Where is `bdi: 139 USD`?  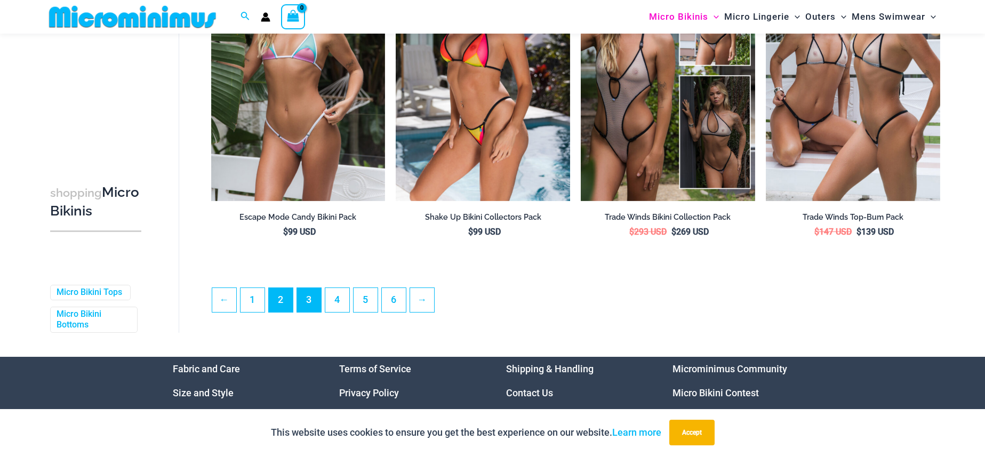
bdi: 139 USD is located at coordinates (875, 232).